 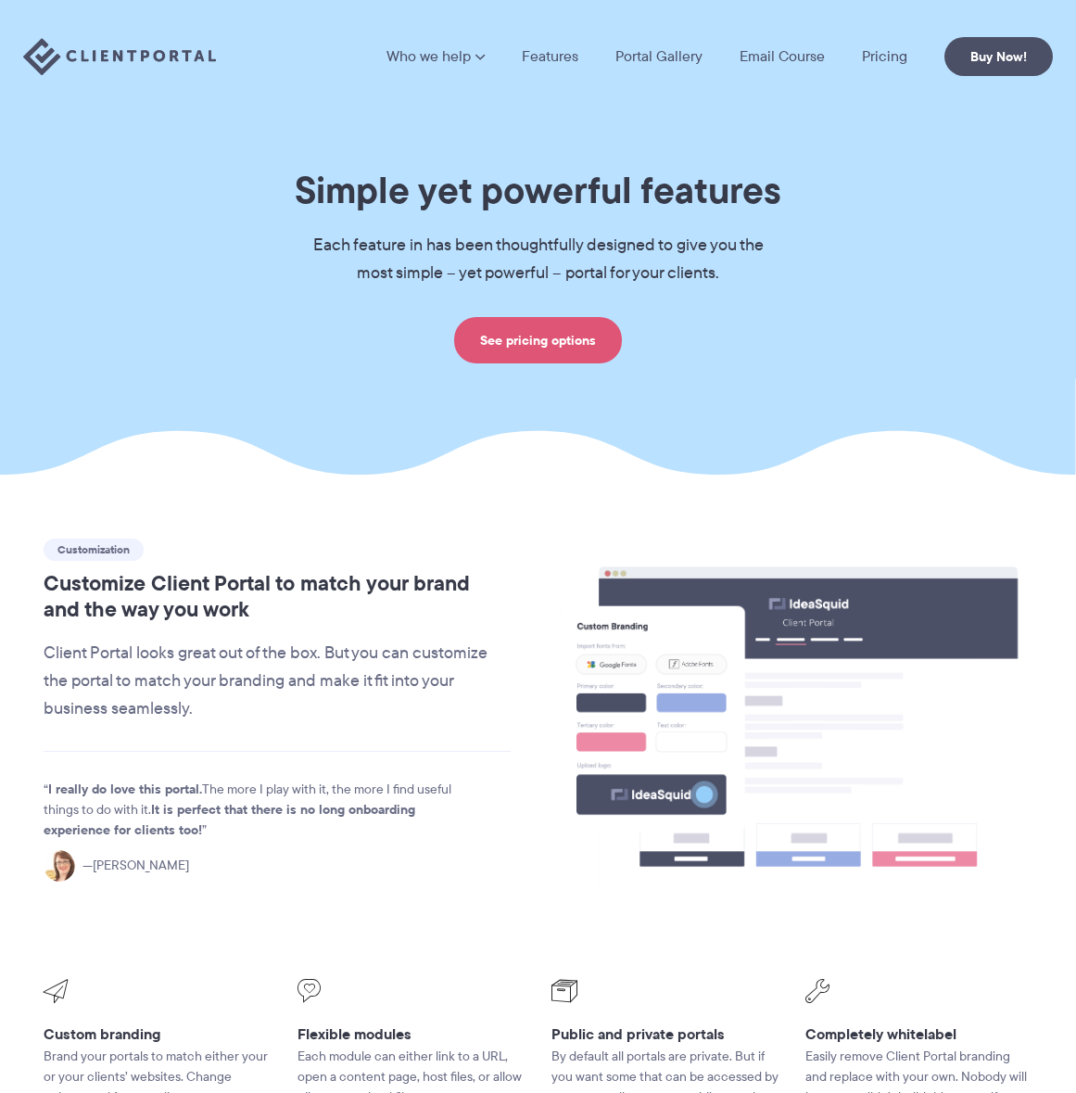 I want to click on h1: Simple yet powerful features, so click(x=538, y=190).